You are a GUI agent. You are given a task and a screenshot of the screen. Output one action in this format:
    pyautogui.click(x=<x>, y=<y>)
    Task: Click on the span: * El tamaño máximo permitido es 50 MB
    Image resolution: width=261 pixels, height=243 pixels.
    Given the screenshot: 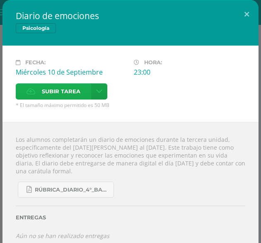 What is the action you would take?
    pyautogui.click(x=131, y=105)
    